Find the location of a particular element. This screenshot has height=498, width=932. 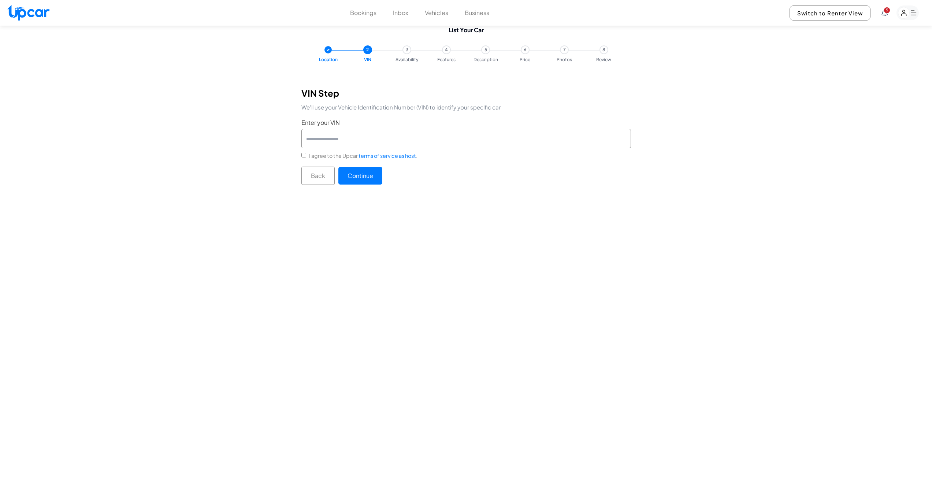

p: We'll use your Vehicle Identification Number (VIN) to identify your specific car is located at coordinates (466, 107).